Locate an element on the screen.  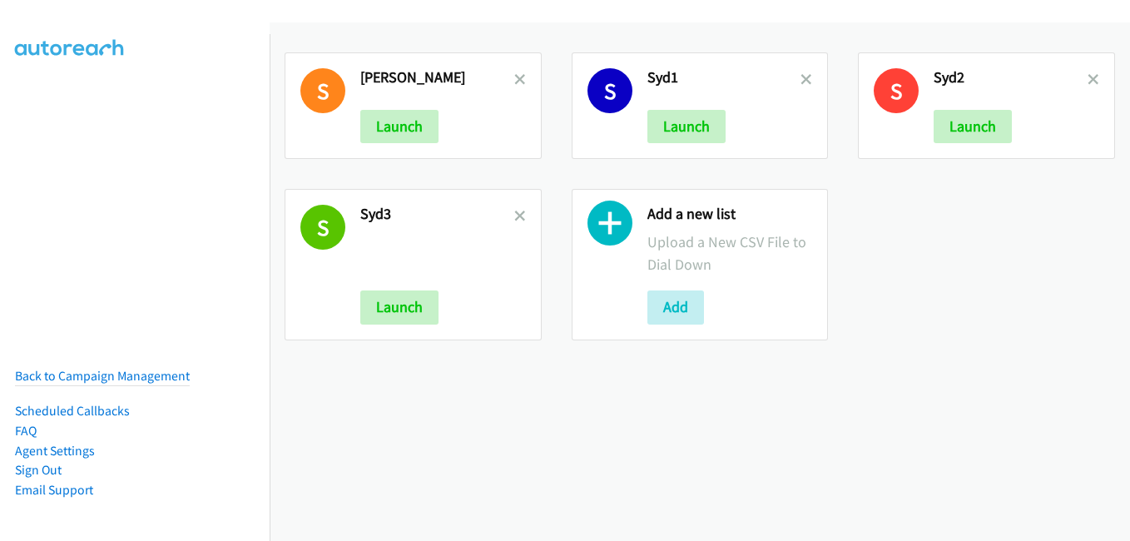
a: Agent Settings is located at coordinates (55, 450).